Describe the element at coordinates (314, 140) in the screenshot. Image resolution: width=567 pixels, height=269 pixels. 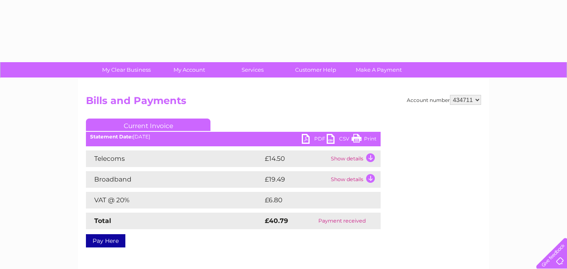
I see `a: PDF` at that location.